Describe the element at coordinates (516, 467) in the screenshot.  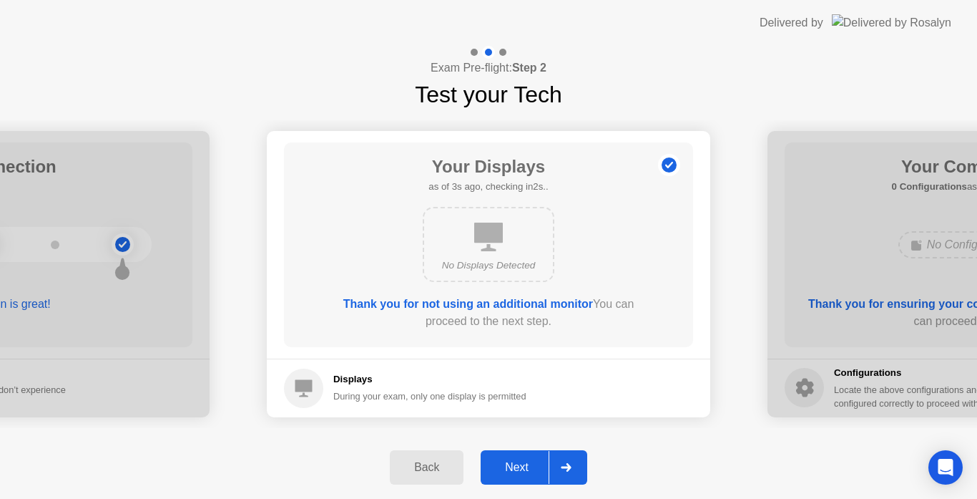
I see `div: Next` at that location.